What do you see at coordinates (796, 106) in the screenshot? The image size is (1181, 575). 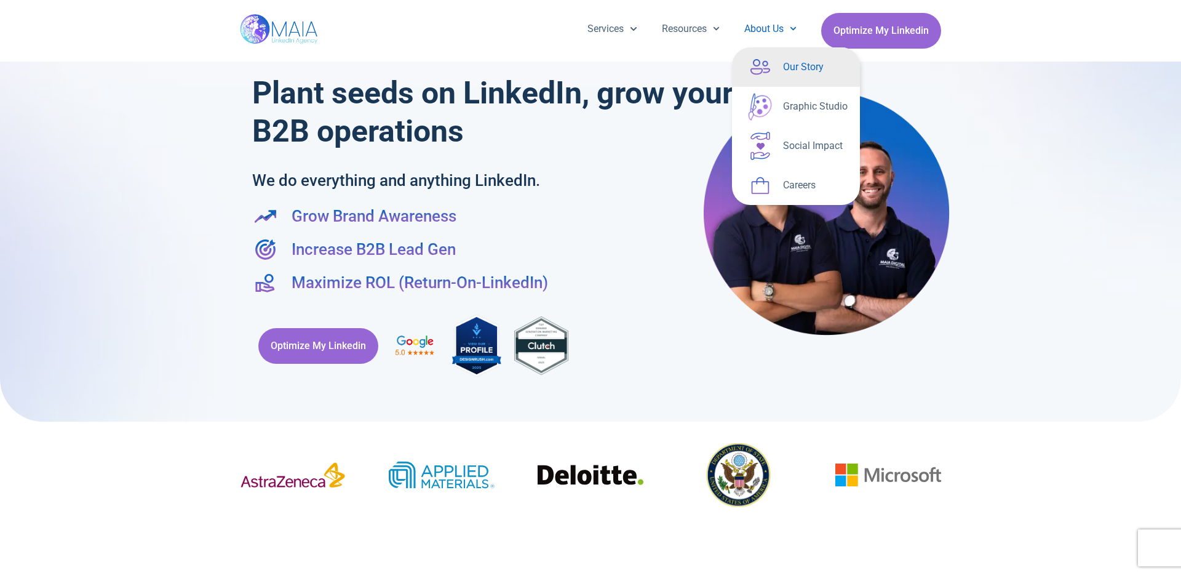 I see `a: Graphic Studio` at bounding box center [796, 106].